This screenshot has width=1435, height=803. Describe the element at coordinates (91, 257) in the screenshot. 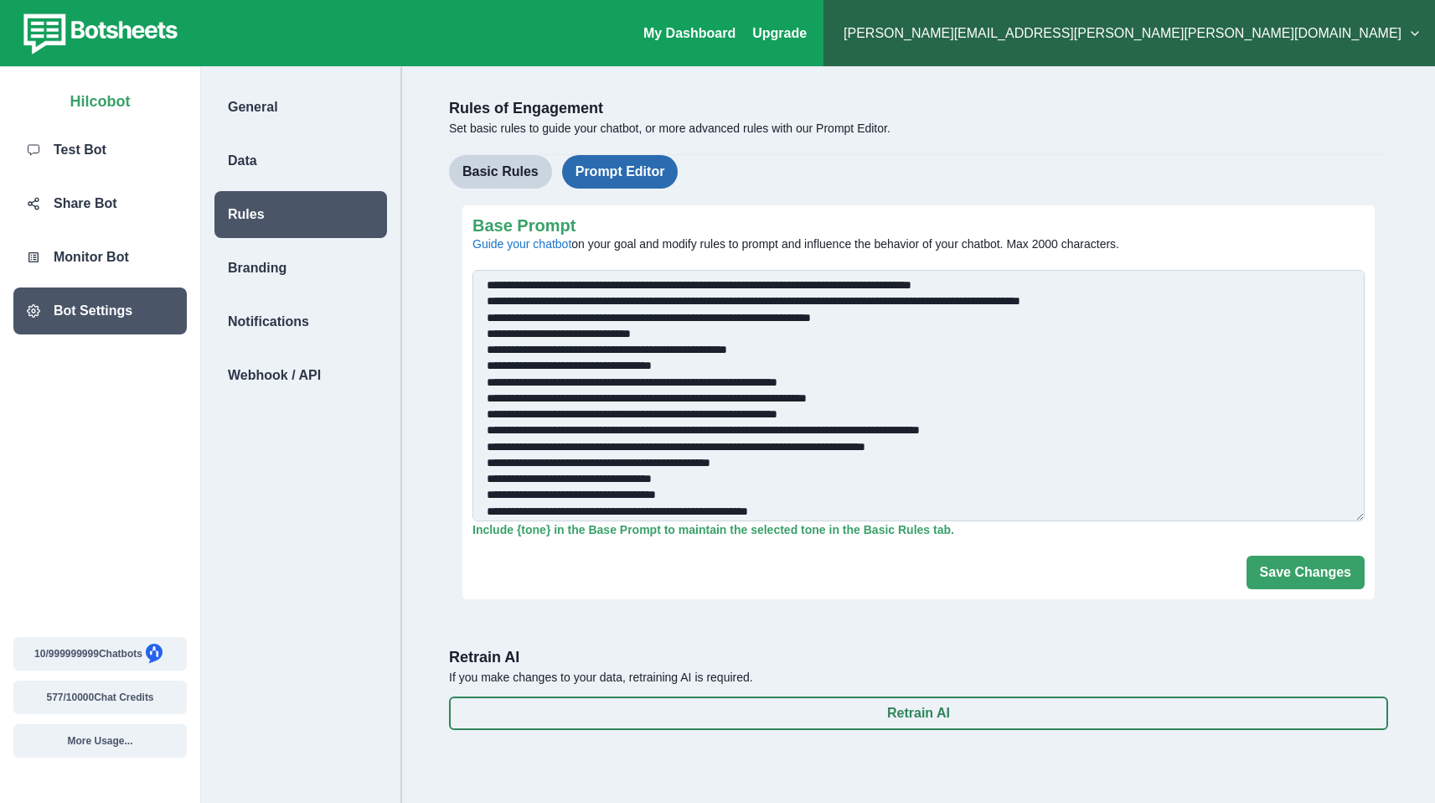

I see `p: Monitor Bot` at that location.